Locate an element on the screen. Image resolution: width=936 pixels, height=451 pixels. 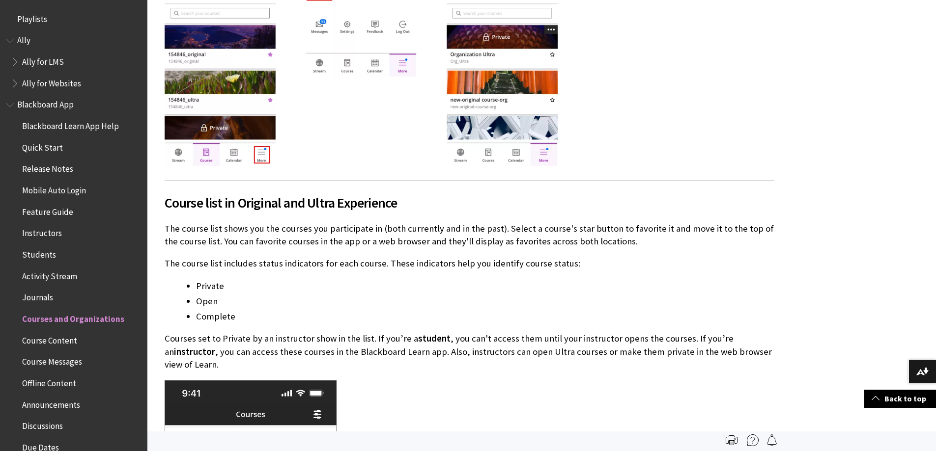
span: Mobile Auto Login is located at coordinates (54, 189).